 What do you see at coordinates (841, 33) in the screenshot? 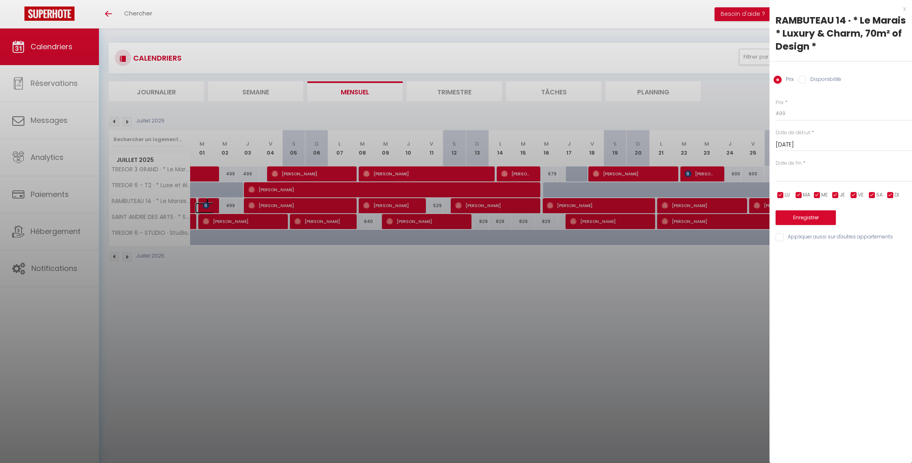
I see `div: RAMBUTEAU 14 · * Le Marais * Luxury & Charm, 70m² of Design *` at bounding box center [841, 33].